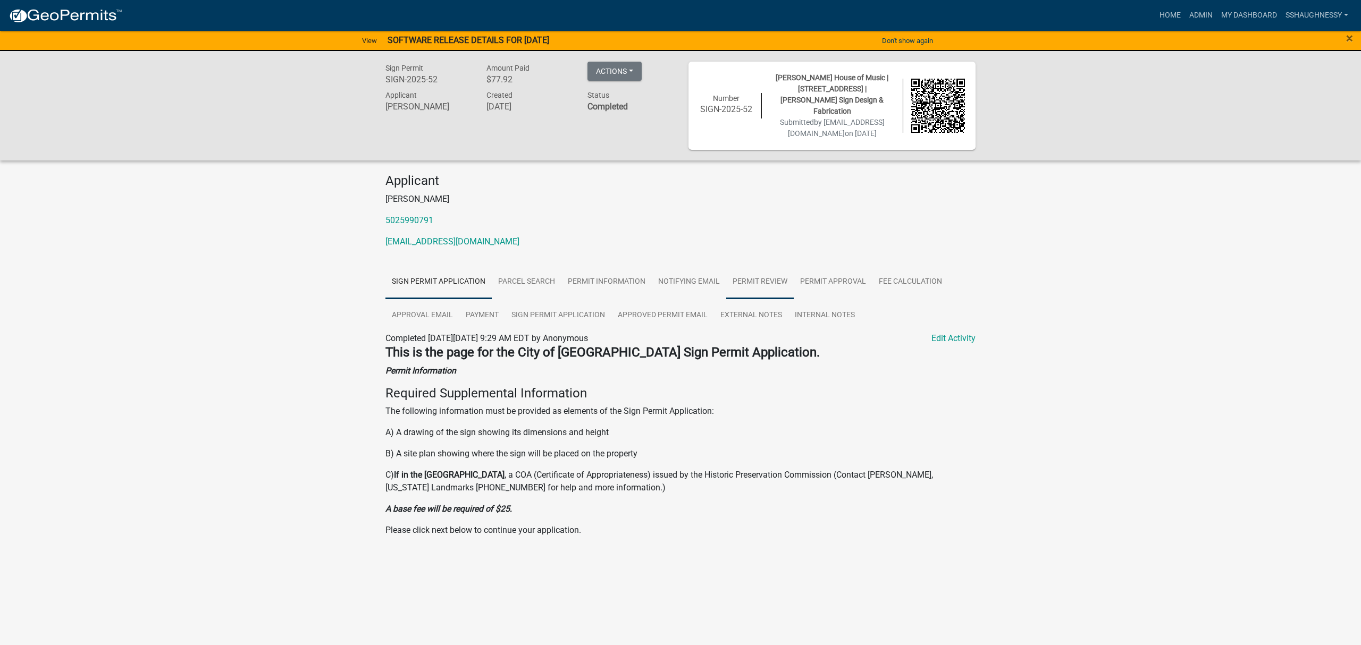 The width and height of the screenshot is (1361, 645). I want to click on span: Created, so click(499, 95).